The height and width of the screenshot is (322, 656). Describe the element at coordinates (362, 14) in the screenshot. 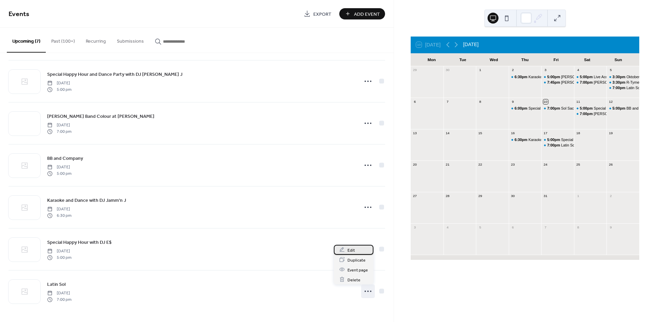

I see `a: Add Event` at that location.